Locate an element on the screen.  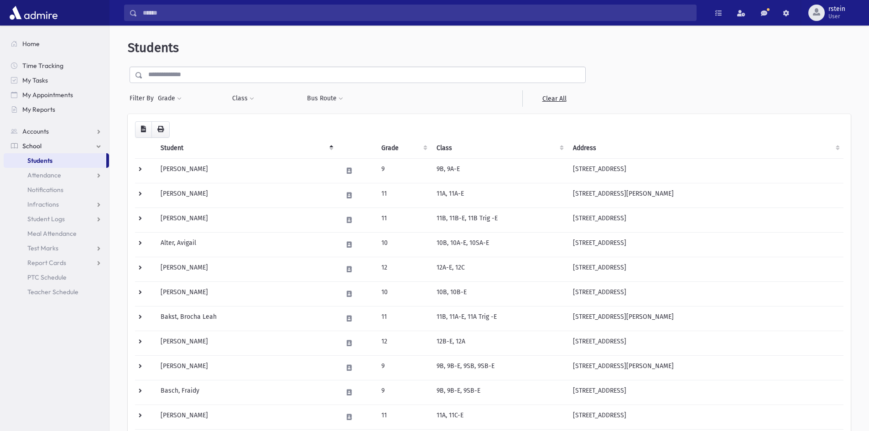
span: User is located at coordinates (837, 16).